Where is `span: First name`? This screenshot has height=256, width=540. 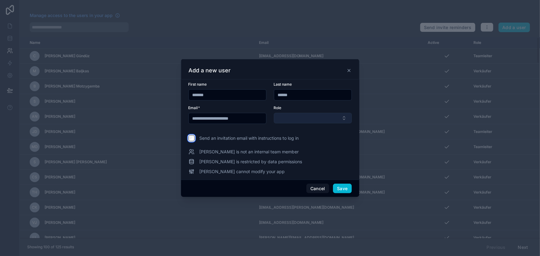
span: First name is located at coordinates (198, 84).